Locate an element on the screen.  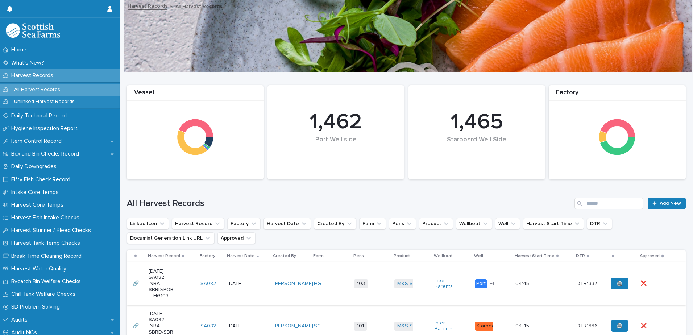
p: Unlinked Harvest Records is located at coordinates (44, 102).